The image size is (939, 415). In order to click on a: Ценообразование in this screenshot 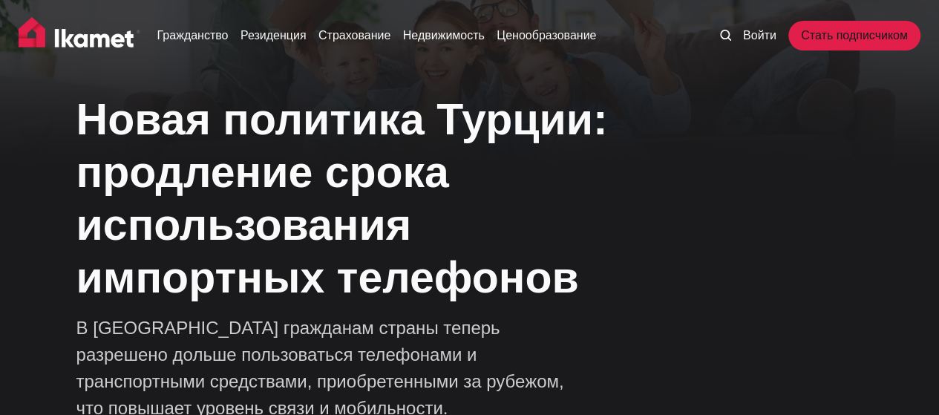, I will do `click(546, 36)`.